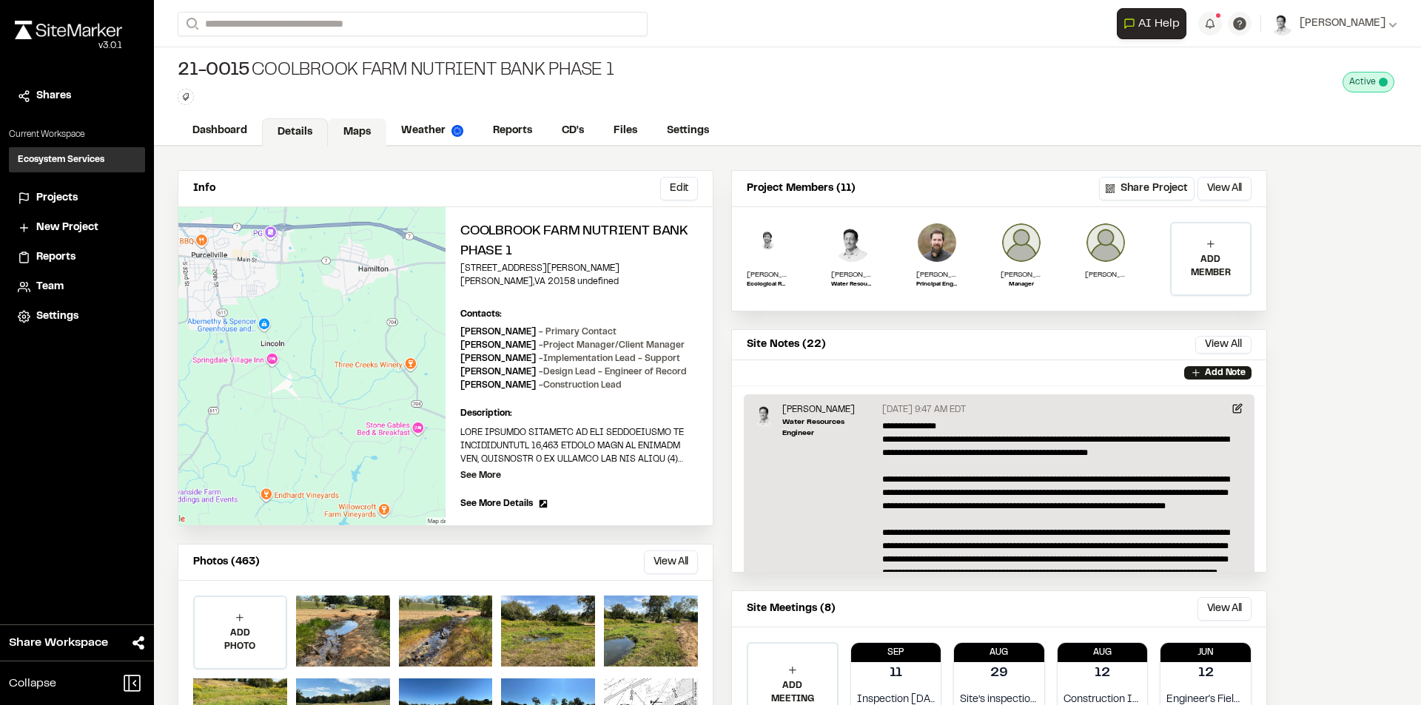  What do you see at coordinates (77, 198) in the screenshot?
I see `a: Projects` at bounding box center [77, 198].